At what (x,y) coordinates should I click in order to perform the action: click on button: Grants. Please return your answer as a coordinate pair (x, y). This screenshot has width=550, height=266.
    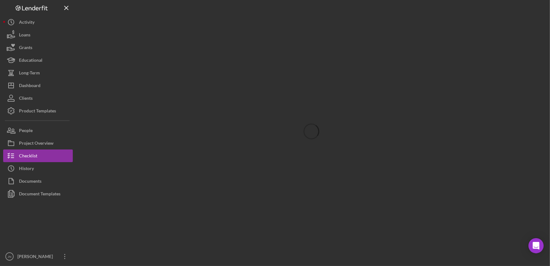
    Looking at the image, I should click on (38, 47).